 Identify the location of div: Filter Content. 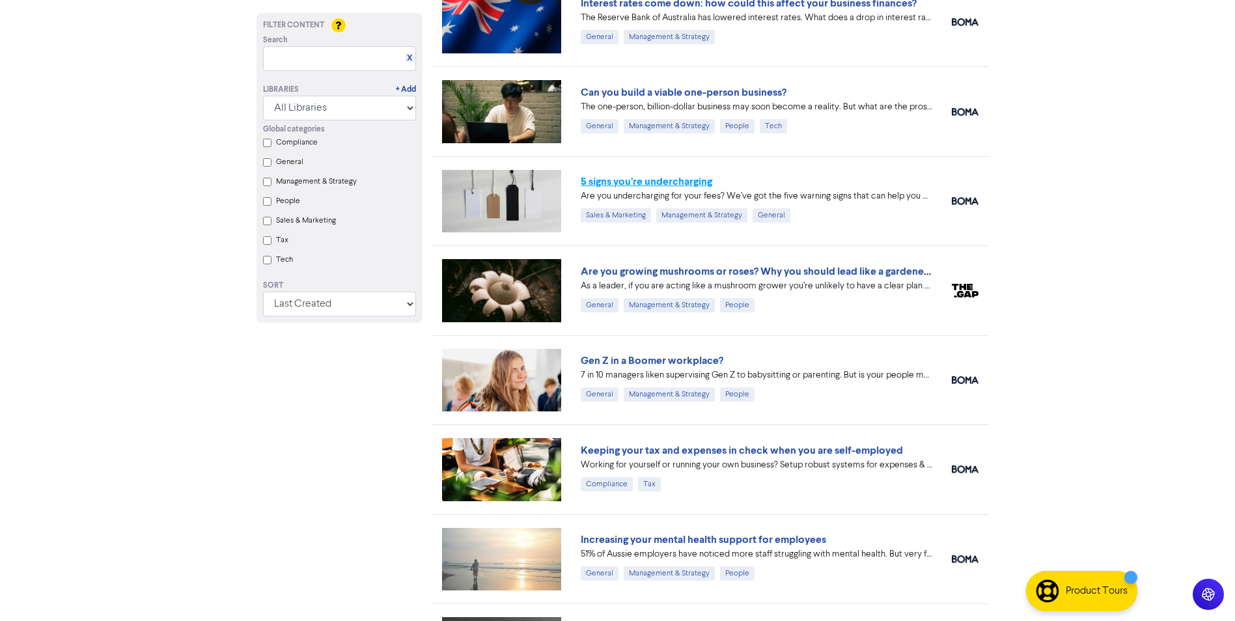
(339, 25).